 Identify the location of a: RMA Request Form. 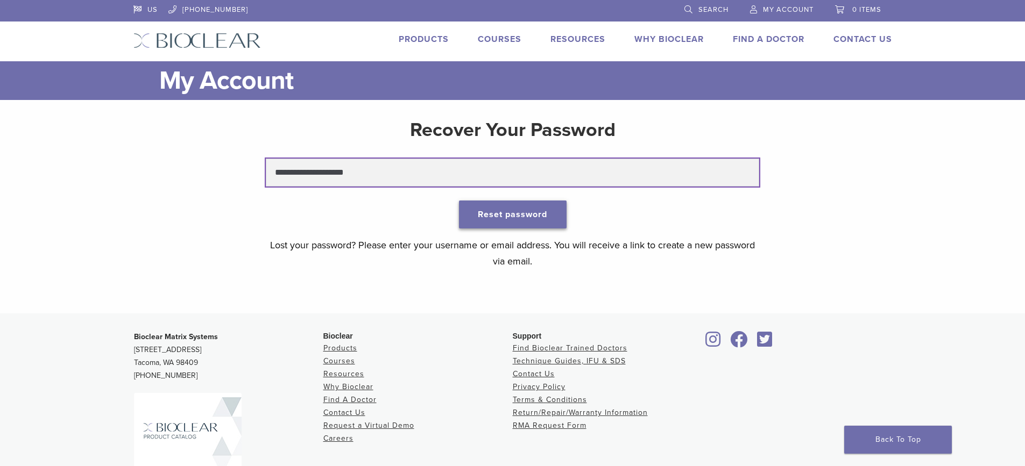
(549, 426).